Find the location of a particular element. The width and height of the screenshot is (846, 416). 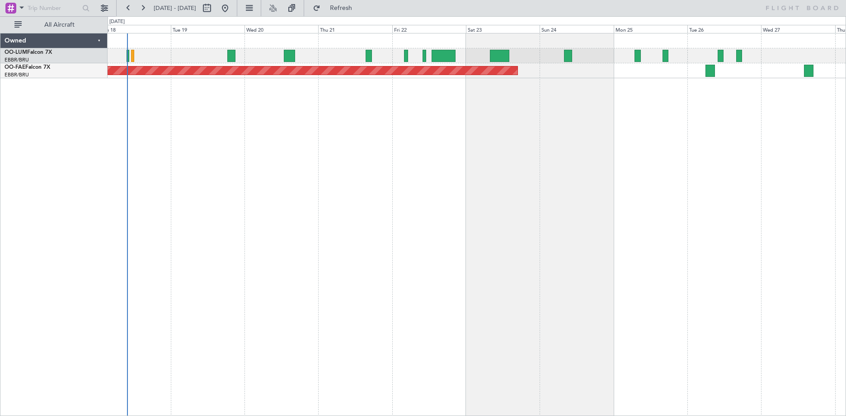

div: Wed 20 is located at coordinates (281, 29).